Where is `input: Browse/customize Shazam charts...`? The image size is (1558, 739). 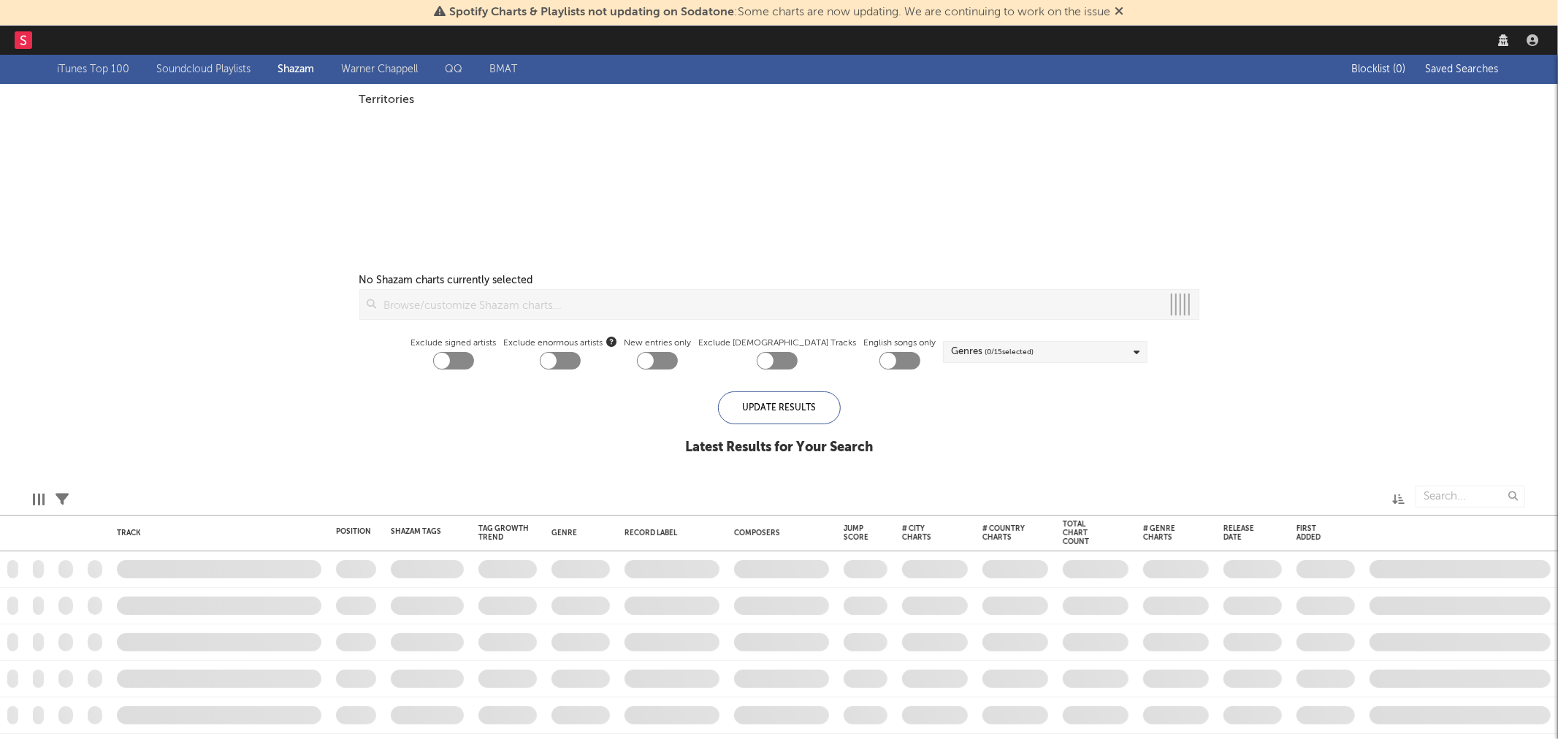 input: Browse/customize Shazam charts... is located at coordinates (769, 305).